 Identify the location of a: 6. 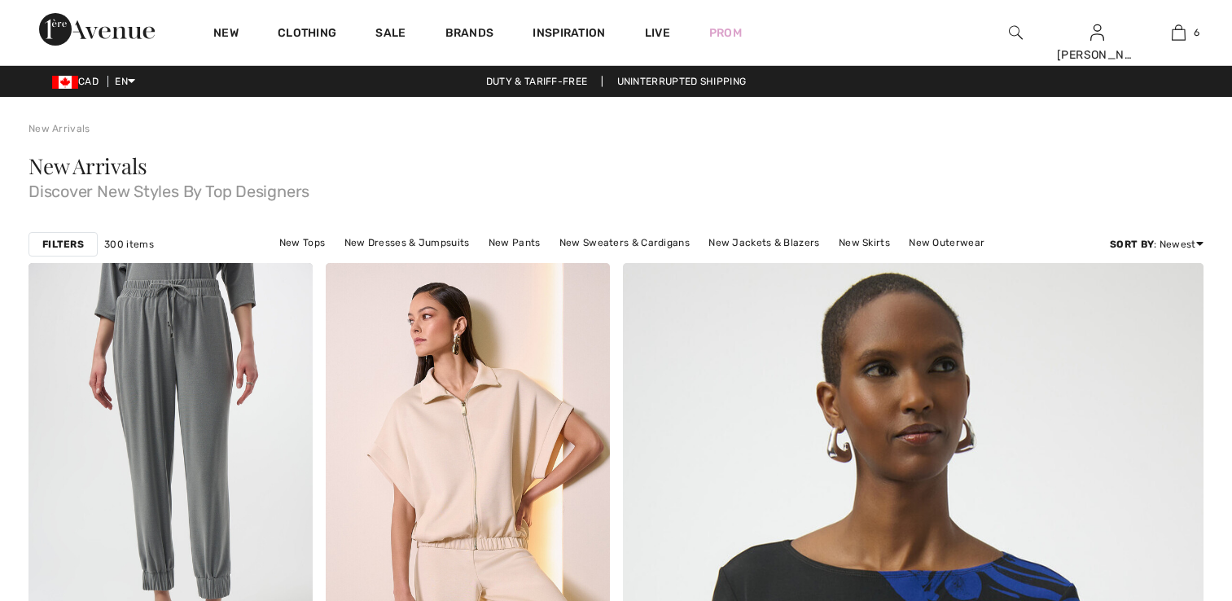
(1178, 33).